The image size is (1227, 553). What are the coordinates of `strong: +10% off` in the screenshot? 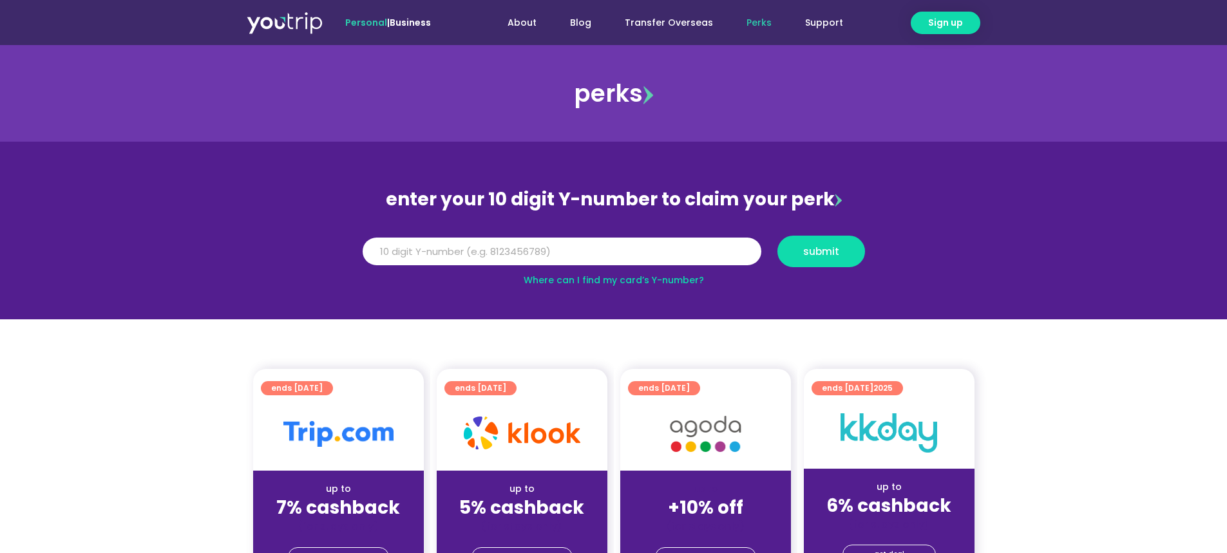 It's located at (705, 507).